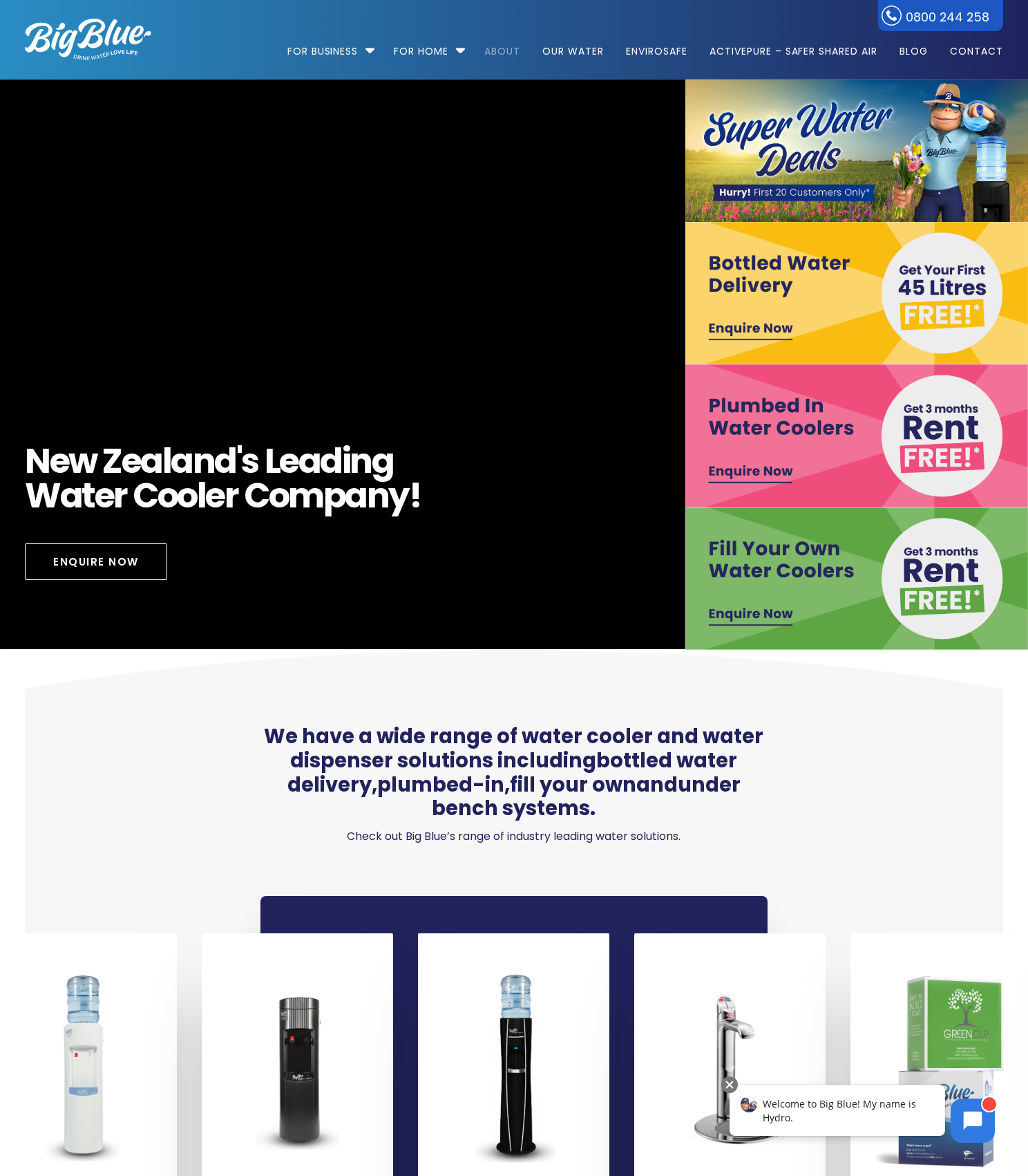  What do you see at coordinates (573, 784) in the screenshot?
I see `a: fill your own` at bounding box center [573, 784].